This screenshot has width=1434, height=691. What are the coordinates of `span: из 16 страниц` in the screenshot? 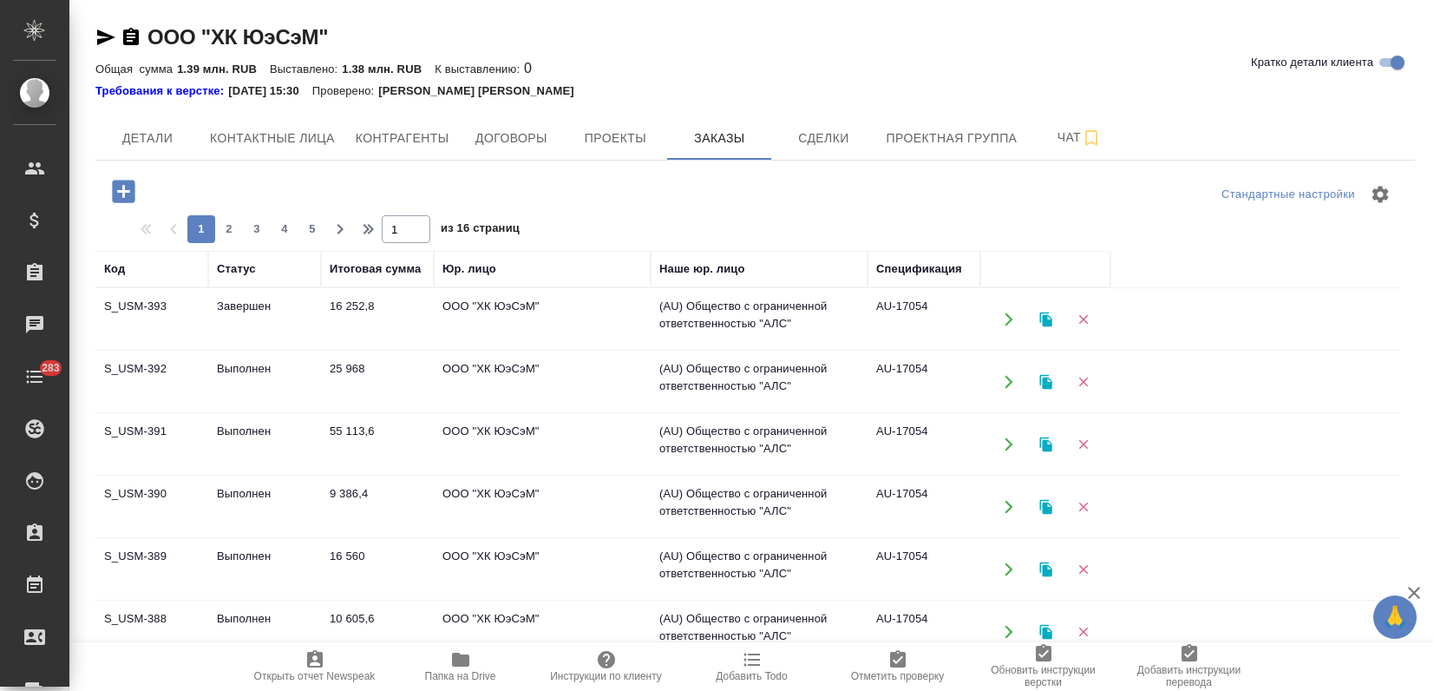 It's located at (480, 230).